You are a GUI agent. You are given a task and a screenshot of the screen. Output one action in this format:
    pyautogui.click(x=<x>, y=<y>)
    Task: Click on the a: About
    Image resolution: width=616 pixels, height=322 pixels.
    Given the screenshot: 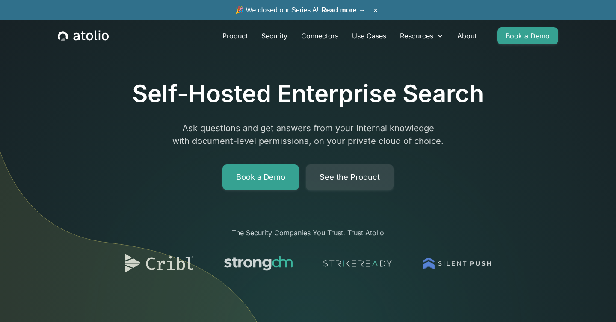 What is the action you would take?
    pyautogui.click(x=466, y=36)
    